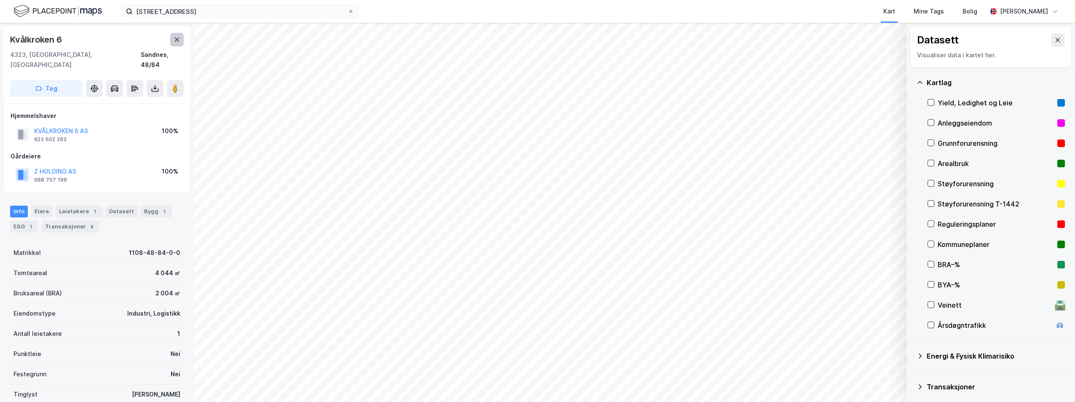 This screenshot has width=1075, height=402. What do you see at coordinates (42, 211) in the screenshot?
I see `div: Eiere` at bounding box center [42, 211].